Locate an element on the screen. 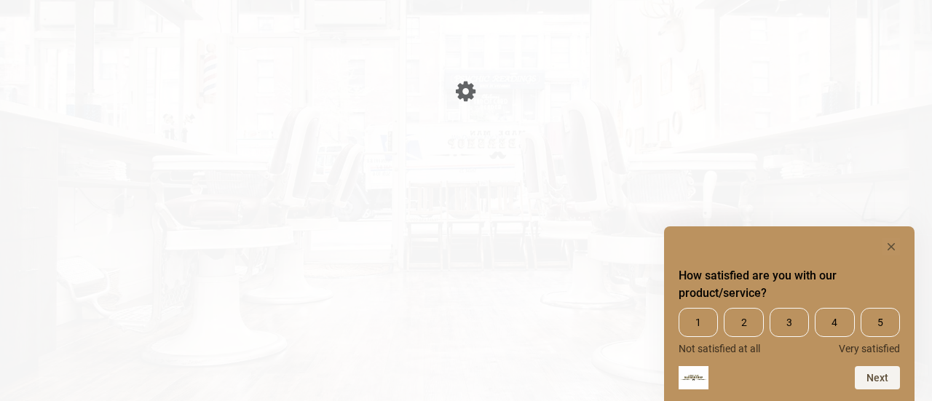 This screenshot has height=401, width=932. h2: How satisfied are you with our product/service? Select an option from 1 to 5, with 1 being Not sa... is located at coordinates (789, 285).